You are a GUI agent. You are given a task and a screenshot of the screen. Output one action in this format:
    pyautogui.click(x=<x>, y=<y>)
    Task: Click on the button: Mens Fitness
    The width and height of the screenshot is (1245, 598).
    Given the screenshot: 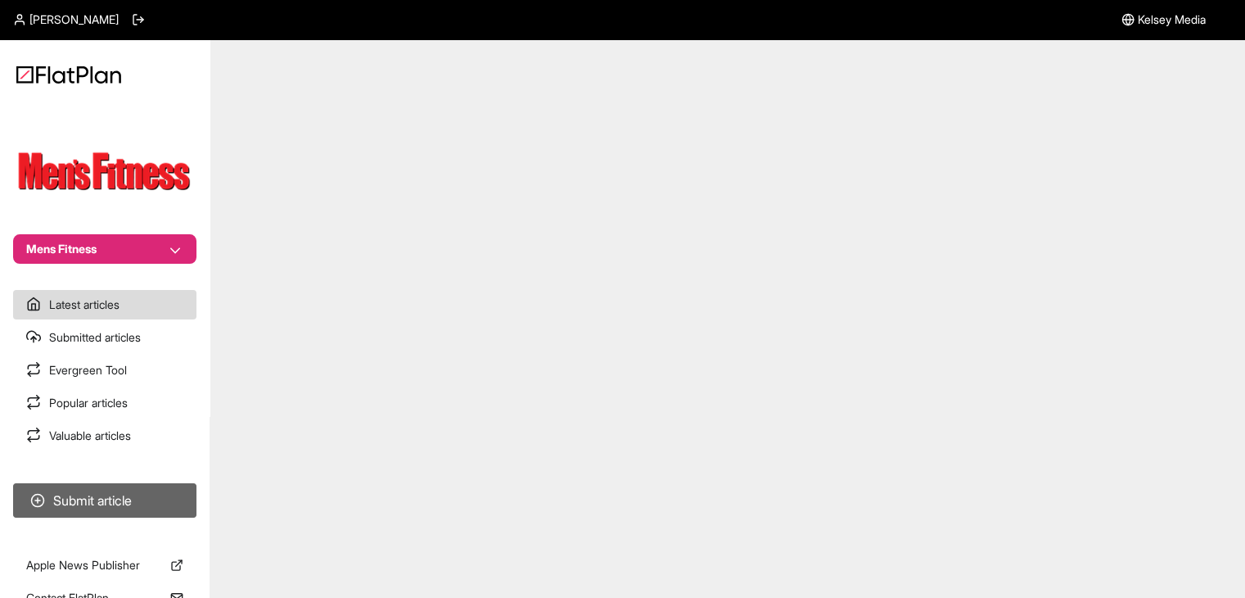 What is the action you would take?
    pyautogui.click(x=105, y=249)
    